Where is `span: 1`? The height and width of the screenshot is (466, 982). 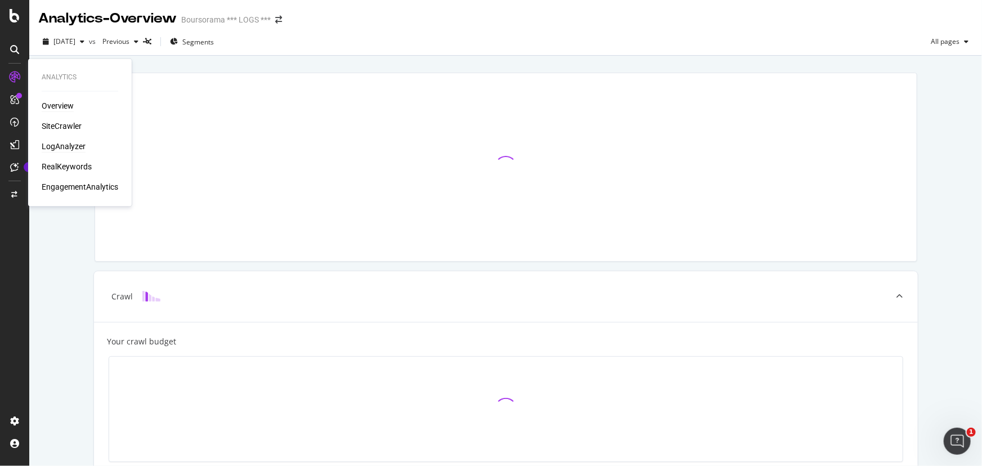 span: 1 is located at coordinates (971, 432).